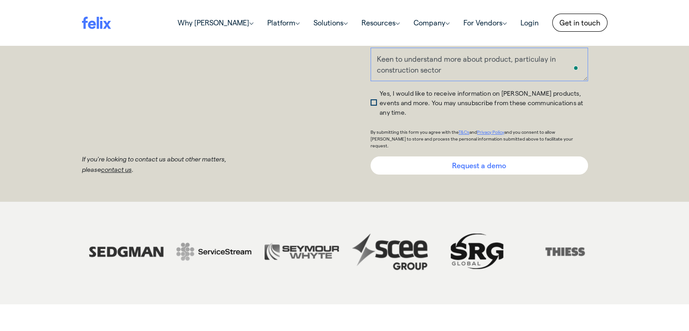  What do you see at coordinates (432, 23) in the screenshot?
I see `a: Company` at bounding box center [432, 23].